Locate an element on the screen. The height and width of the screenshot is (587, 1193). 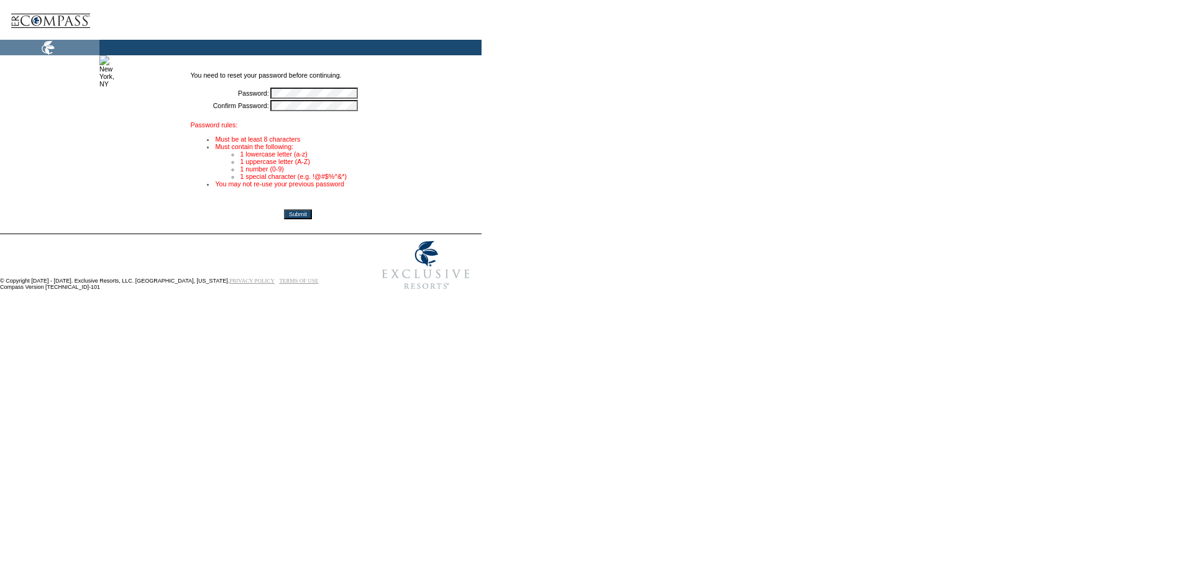
input: Submit is located at coordinates (298, 214).